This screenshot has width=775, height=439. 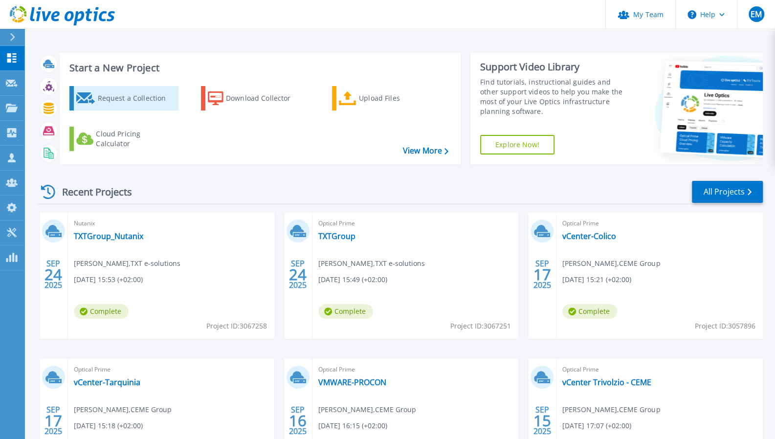 I want to click on div: Request a Collection, so click(x=136, y=98).